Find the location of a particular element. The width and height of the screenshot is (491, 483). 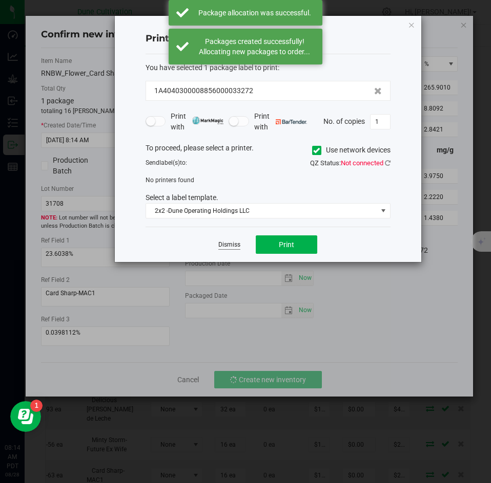

div: Select a label template. is located at coordinates (268, 198).